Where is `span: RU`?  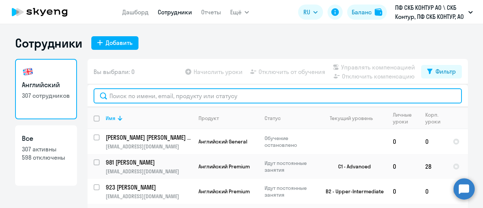 span: RU is located at coordinates (306, 12).